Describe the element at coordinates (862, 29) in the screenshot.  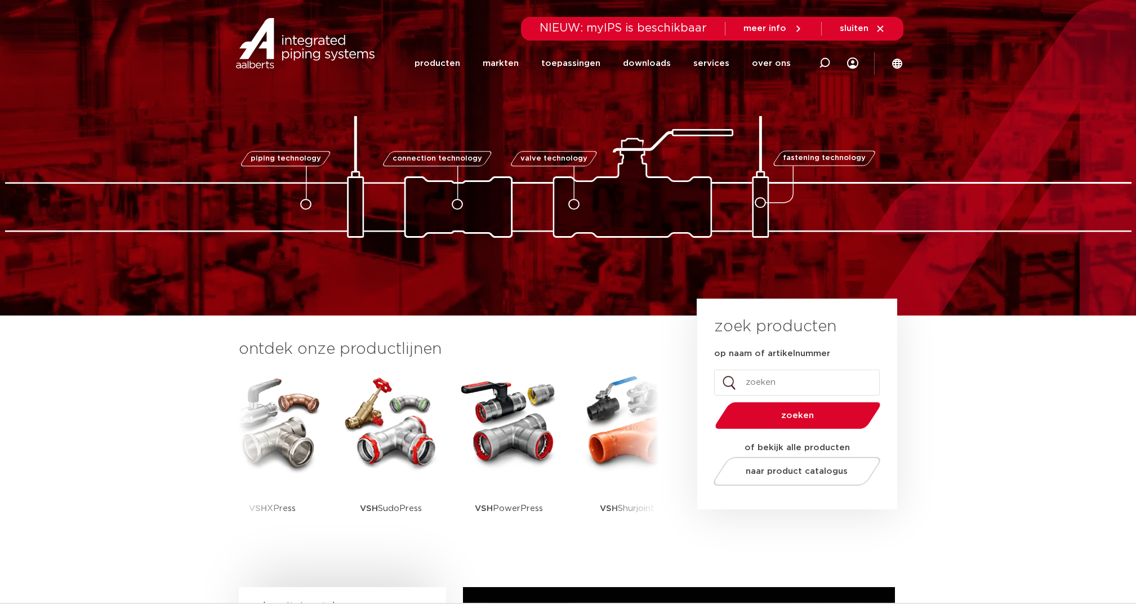
I see `a: sluiten` at that location.